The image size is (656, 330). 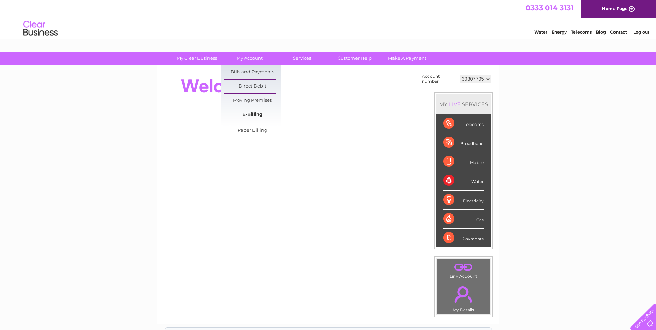 I want to click on span: 0333 014 3131, so click(x=549, y=8).